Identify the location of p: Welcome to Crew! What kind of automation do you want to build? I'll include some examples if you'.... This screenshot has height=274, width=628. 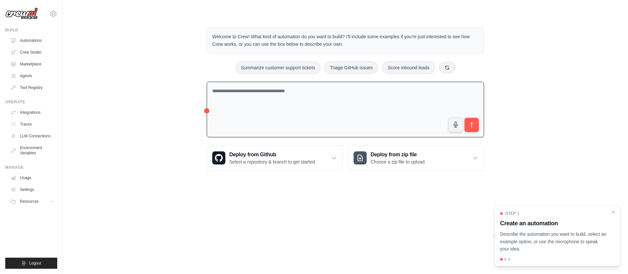
(345, 41).